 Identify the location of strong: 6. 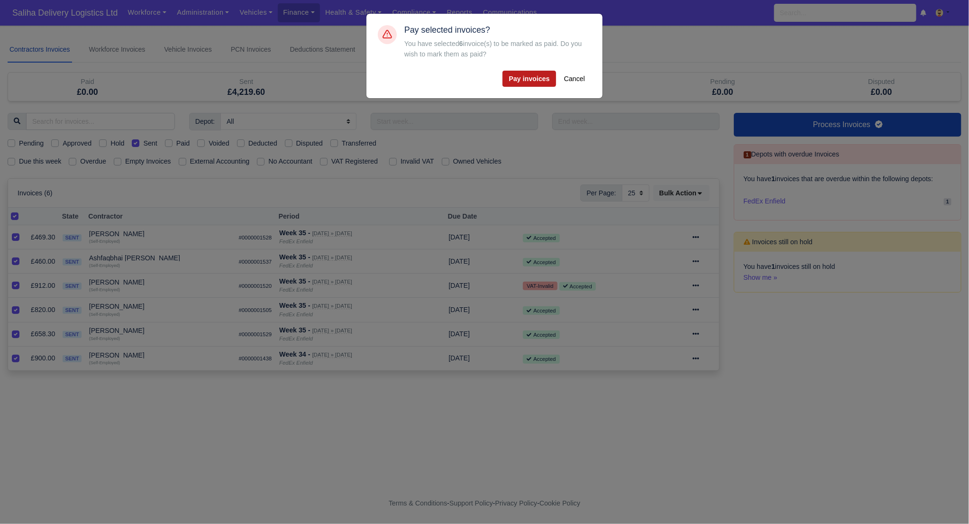
(461, 44).